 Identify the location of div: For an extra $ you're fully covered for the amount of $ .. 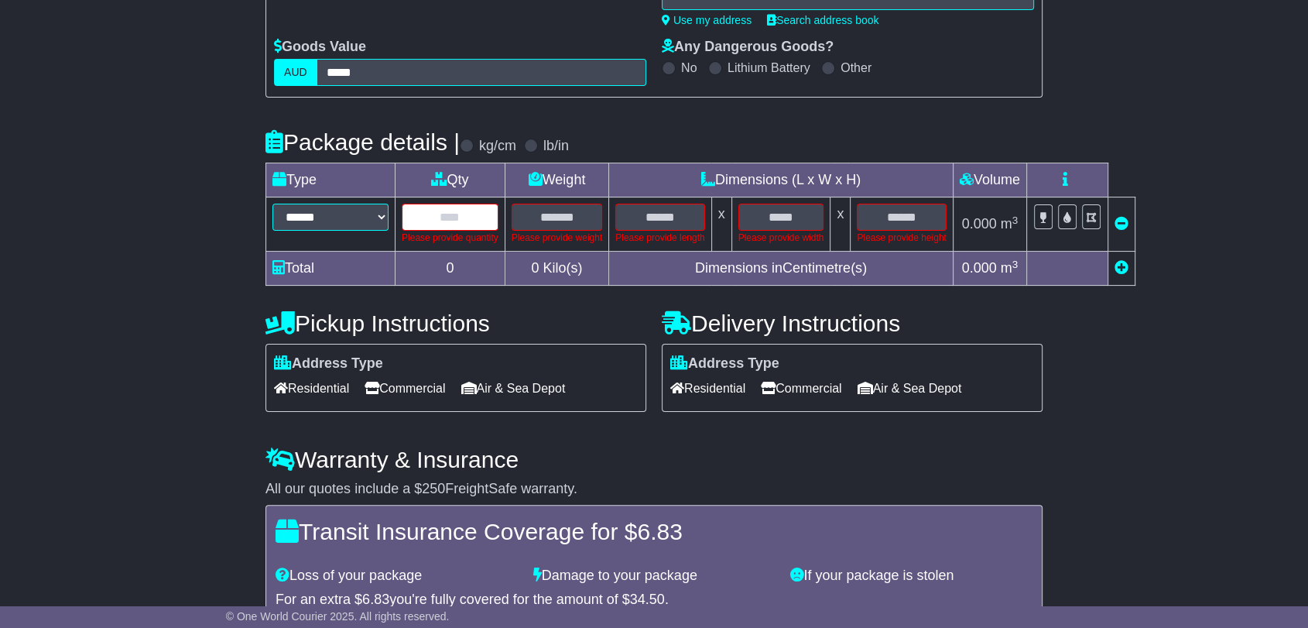
(654, 600).